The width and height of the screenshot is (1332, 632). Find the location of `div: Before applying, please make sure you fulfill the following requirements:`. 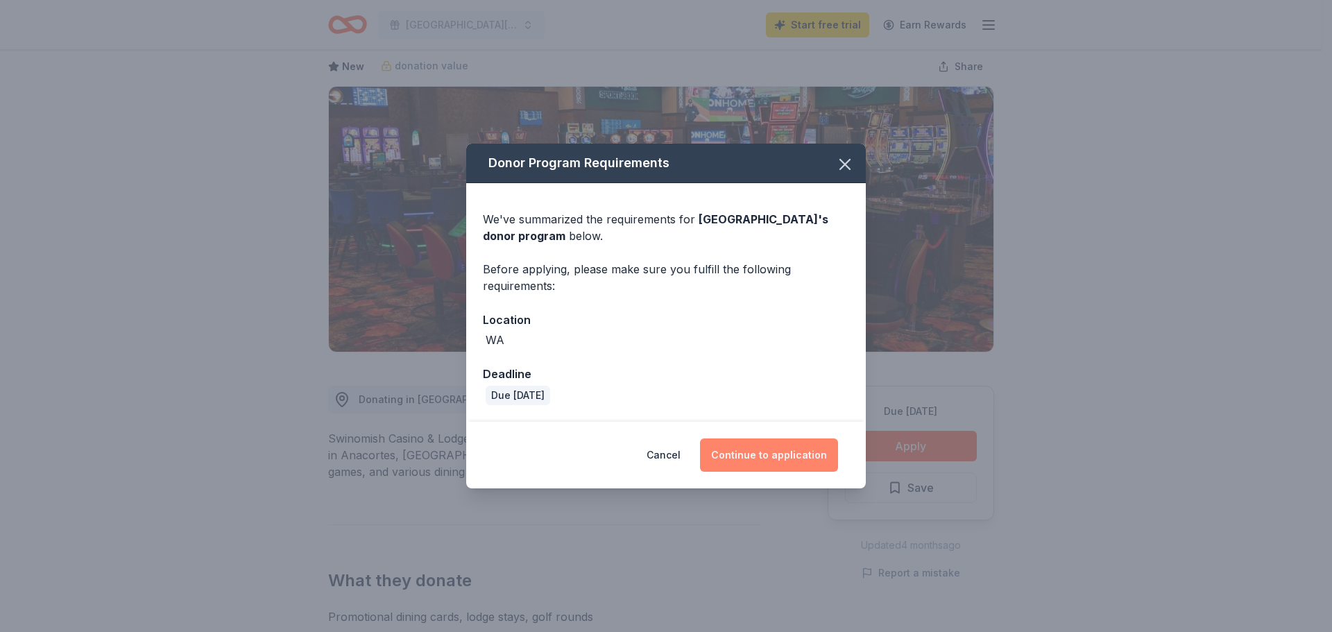

div: Before applying, please make sure you fulfill the following requirements: is located at coordinates (666, 278).